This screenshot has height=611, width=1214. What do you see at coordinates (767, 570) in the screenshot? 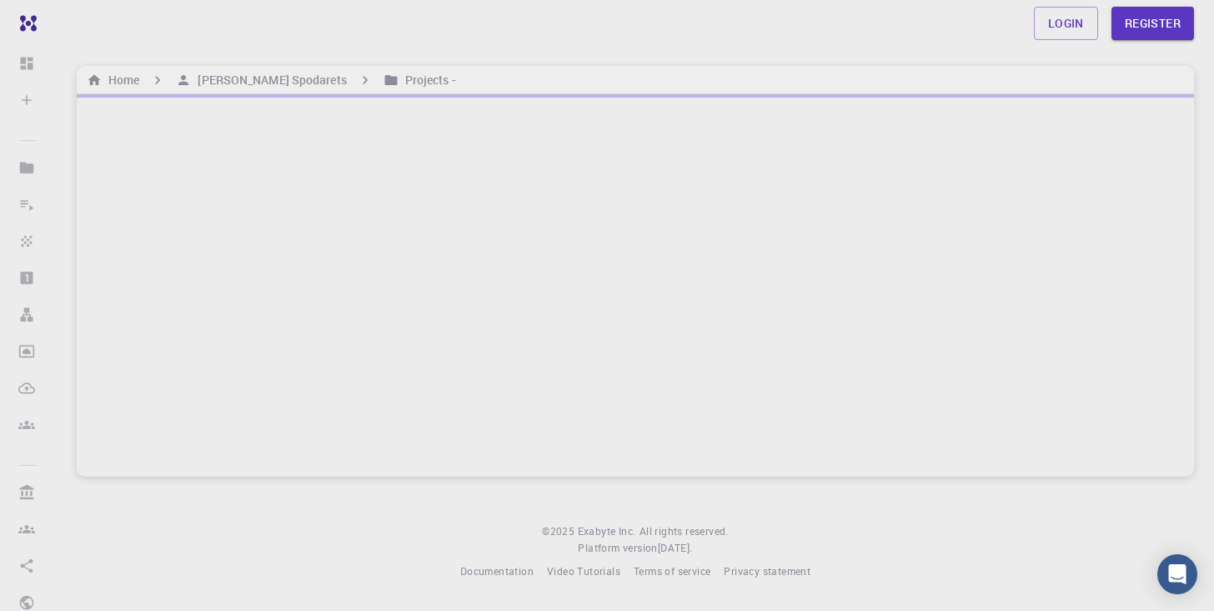
I see `span: Privacy statement` at bounding box center [767, 570].